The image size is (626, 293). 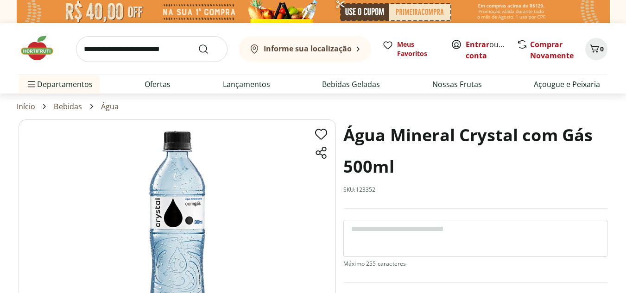 I want to click on h1: Água Mineral Crystal com Gás 500ml, so click(x=475, y=151).